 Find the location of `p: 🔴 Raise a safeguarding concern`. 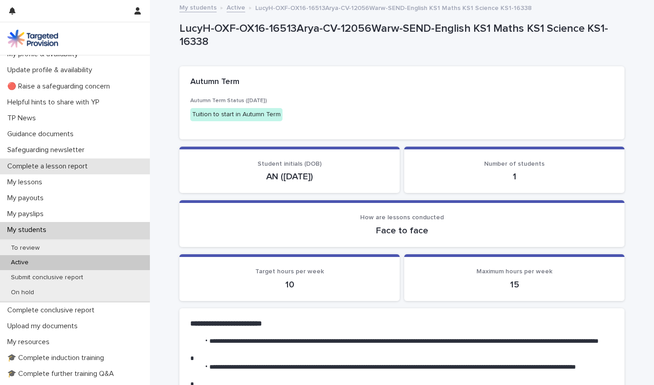

p: 🔴 Raise a safeguarding concern is located at coordinates (60, 86).